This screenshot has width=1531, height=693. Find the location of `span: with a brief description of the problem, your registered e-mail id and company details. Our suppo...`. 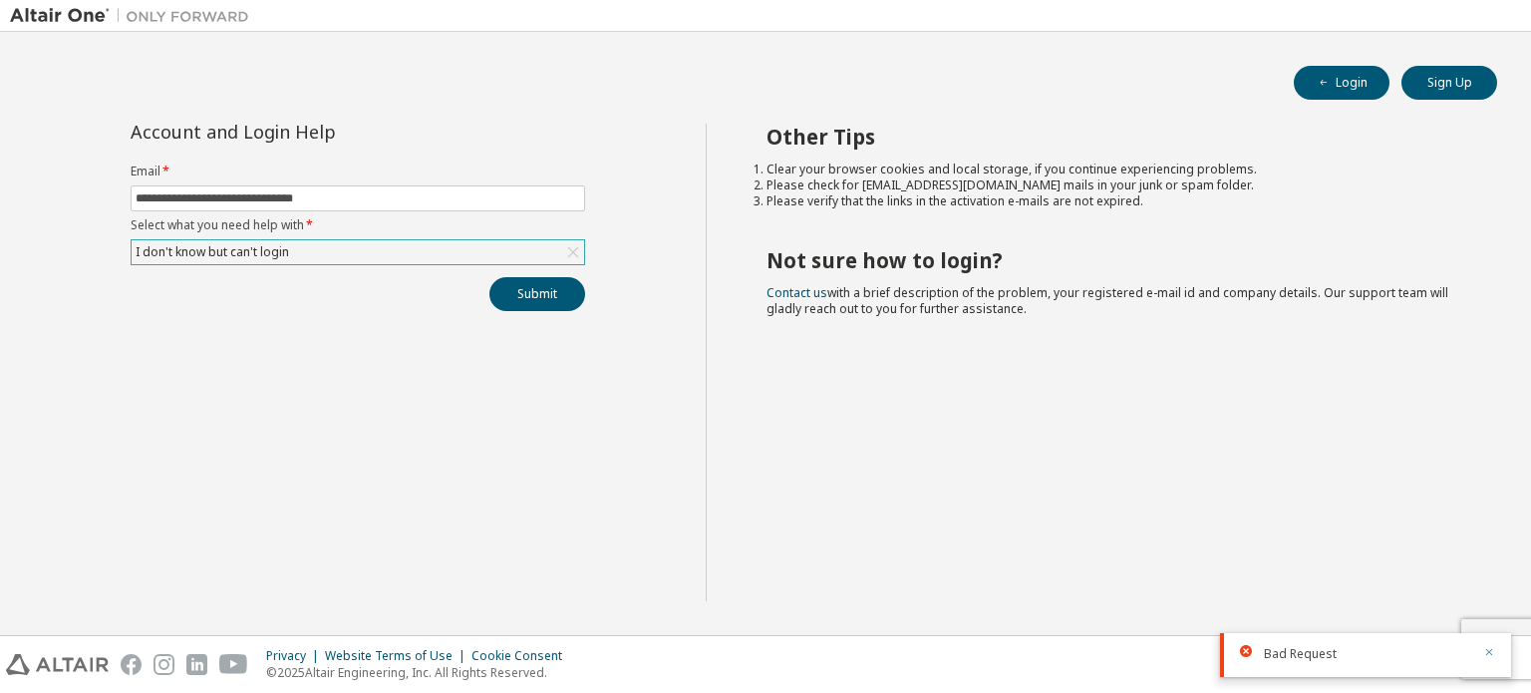

span: with a brief description of the problem, your registered e-mail id and company details. Our suppo... is located at coordinates (1107, 300).